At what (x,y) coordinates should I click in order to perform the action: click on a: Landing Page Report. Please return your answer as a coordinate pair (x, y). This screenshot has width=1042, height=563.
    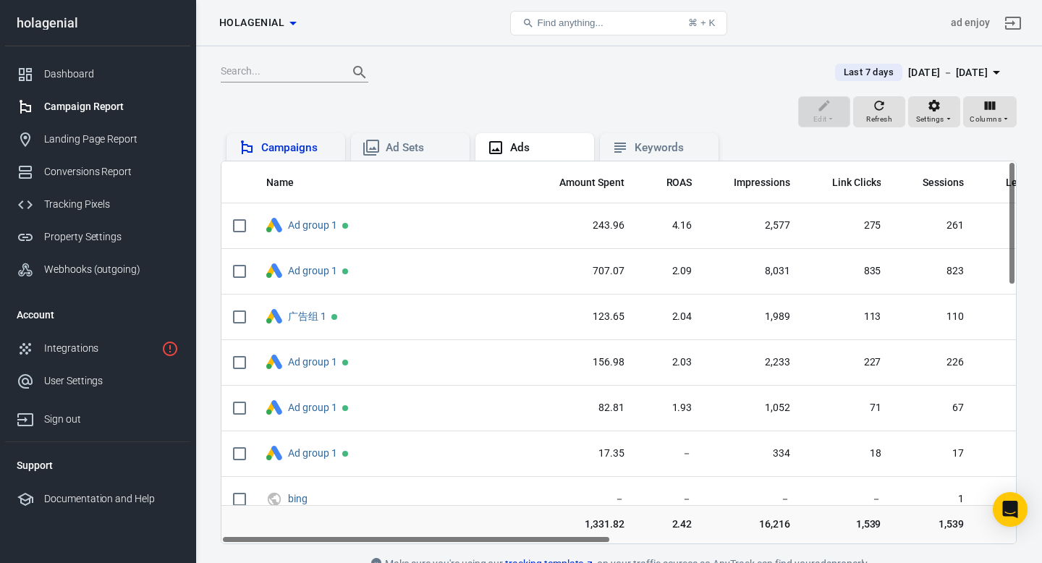
    Looking at the image, I should click on (98, 139).